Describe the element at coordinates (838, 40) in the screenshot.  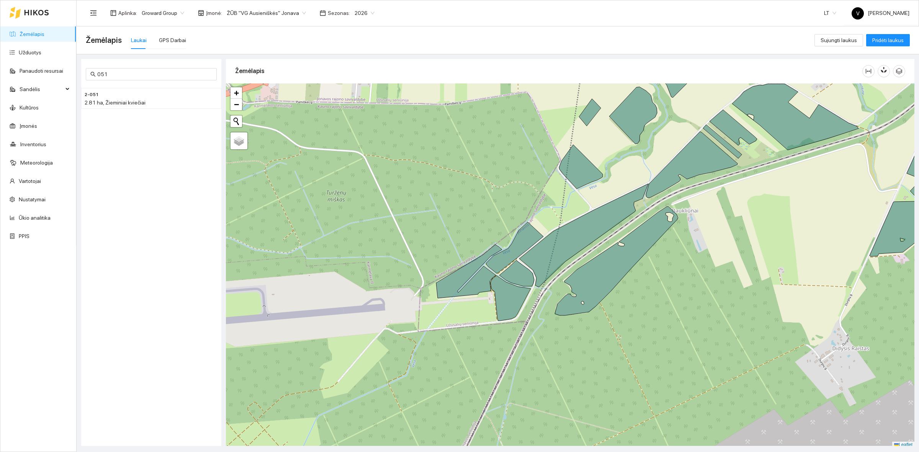
I see `a: Sujungti laukus` at that location.